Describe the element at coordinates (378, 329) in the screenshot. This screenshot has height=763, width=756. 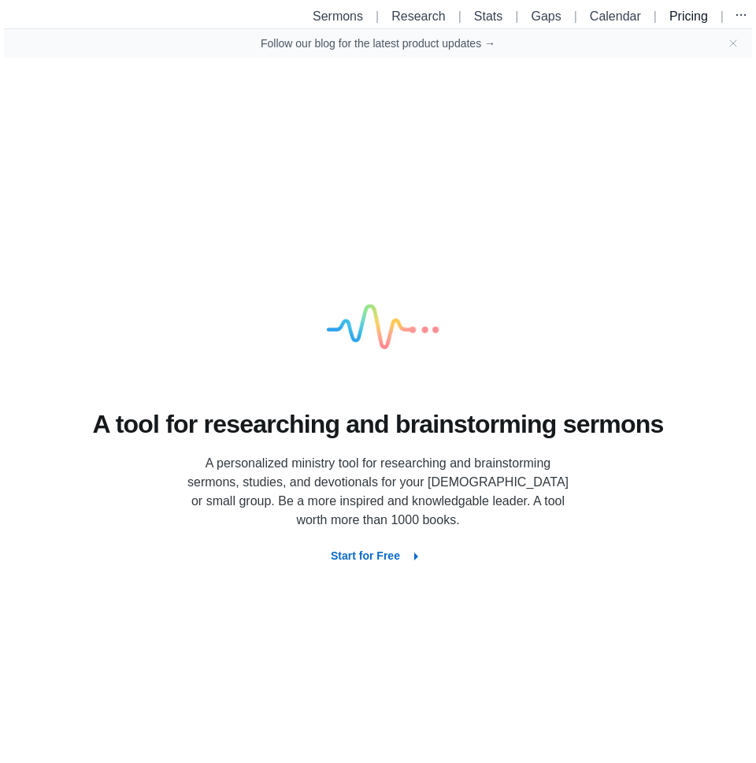
I see `img: logo` at that location.